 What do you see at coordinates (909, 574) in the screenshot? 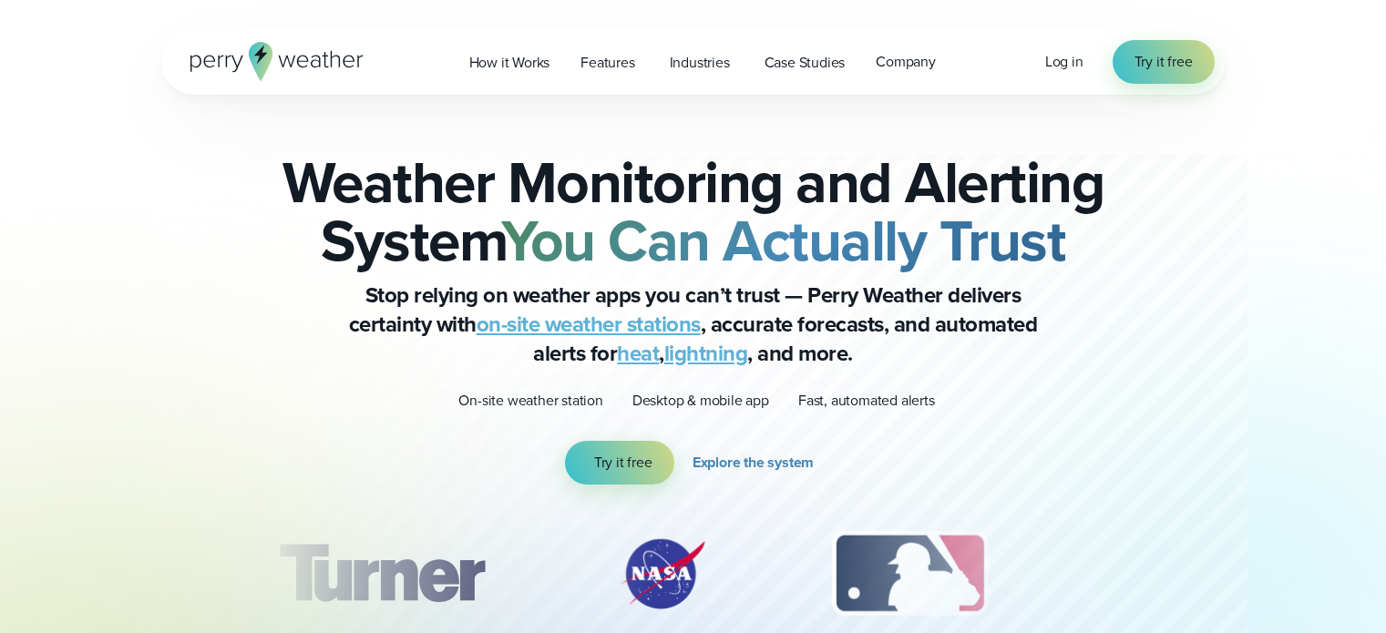
I see `img: MLB.svg` at bounding box center [909, 574].